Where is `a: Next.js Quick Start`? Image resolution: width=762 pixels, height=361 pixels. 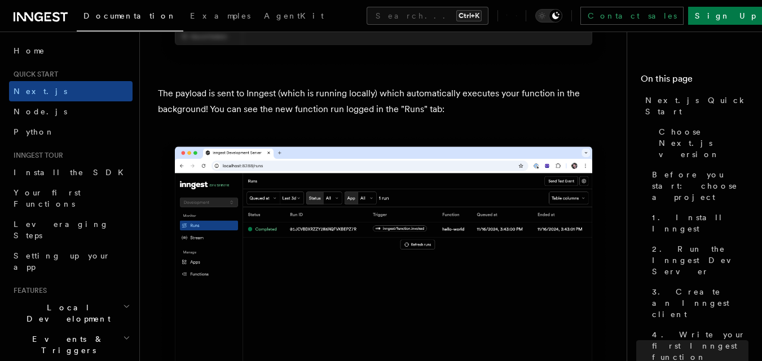 a: Next.js Quick Start is located at coordinates (694, 106).